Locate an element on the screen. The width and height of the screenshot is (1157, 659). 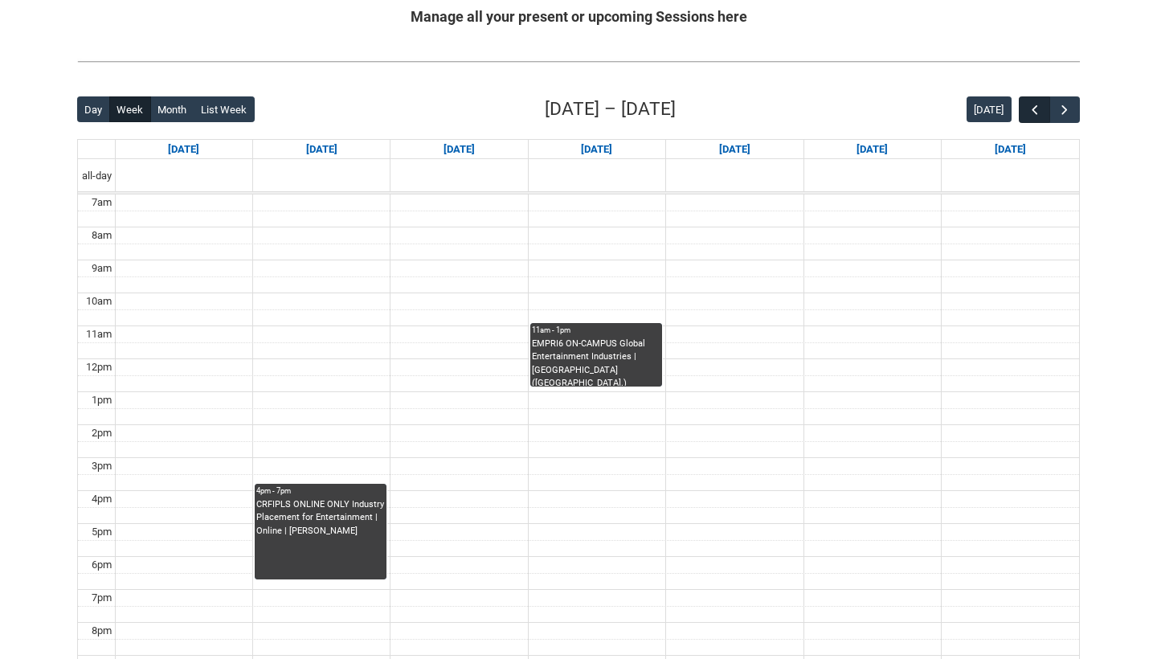
a: Go to November 7, 2025 is located at coordinates (872, 149).